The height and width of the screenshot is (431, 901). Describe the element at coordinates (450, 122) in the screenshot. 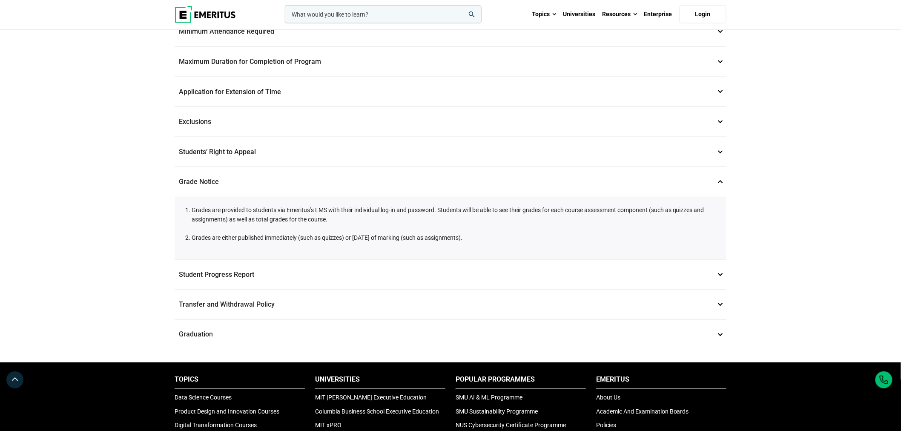

I see `p: Exclusions` at that location.